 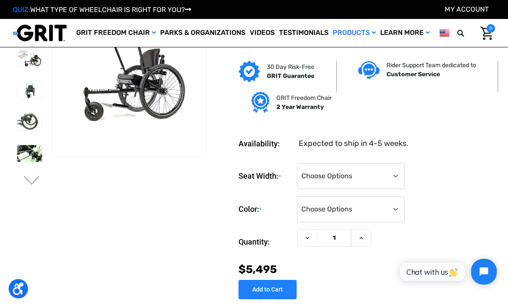 I want to click on span: 0, so click(x=490, y=28).